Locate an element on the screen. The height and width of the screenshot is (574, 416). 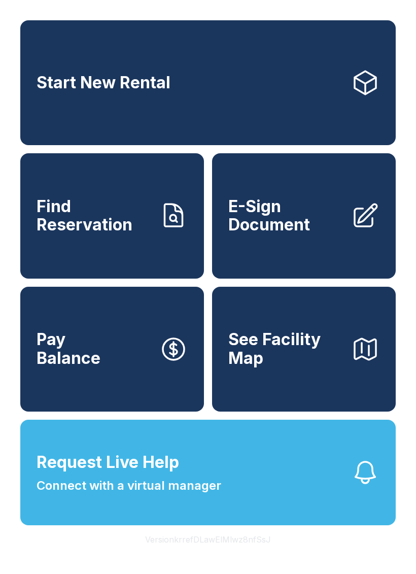
button: VersionkrrefDLawElMlwz8nfSsJ is located at coordinates (208, 539).